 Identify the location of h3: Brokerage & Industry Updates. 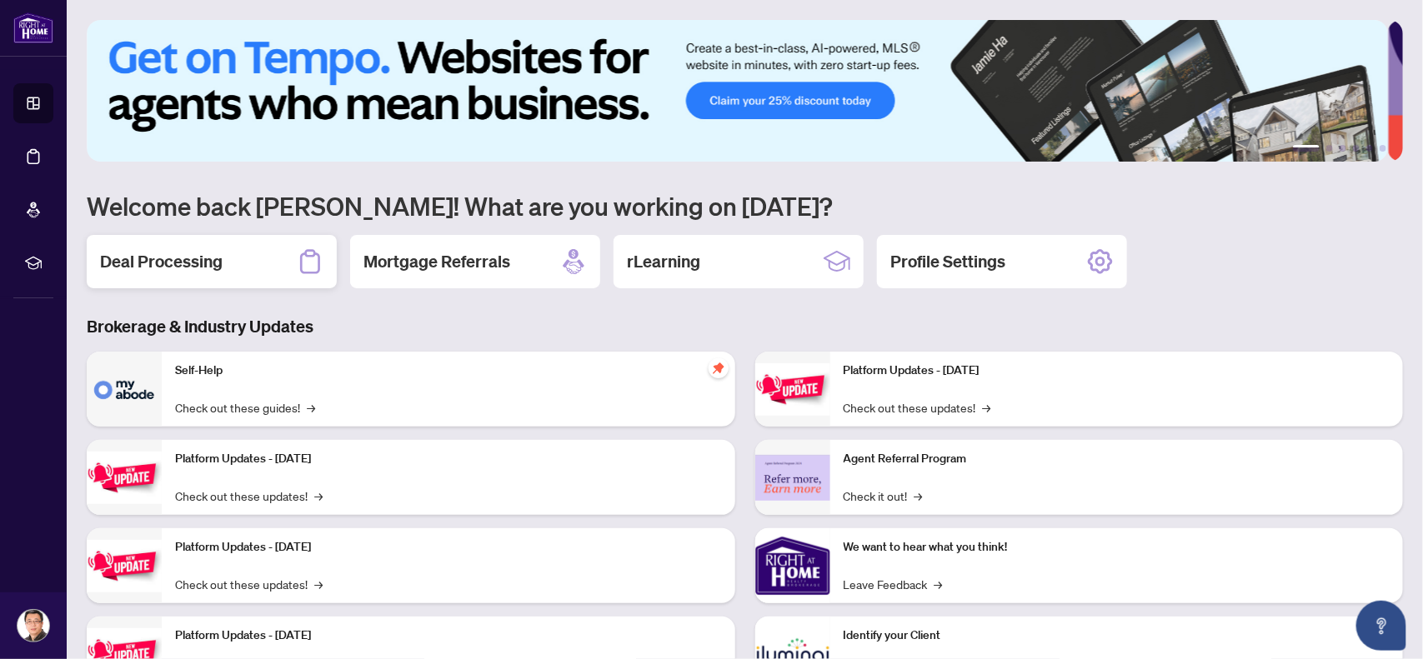
(745, 327).